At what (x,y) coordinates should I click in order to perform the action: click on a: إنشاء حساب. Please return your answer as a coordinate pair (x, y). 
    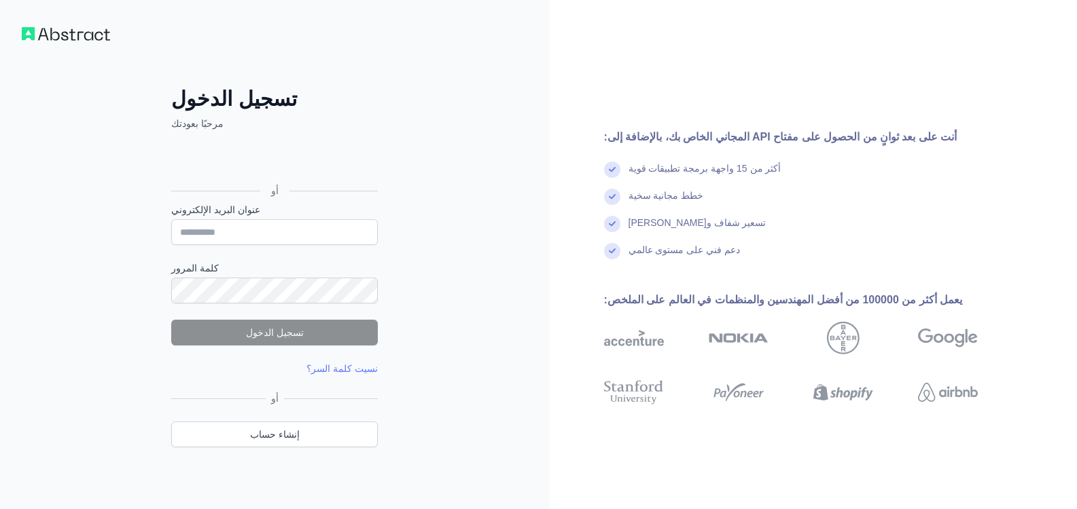
    Looking at the image, I should click on (274, 435).